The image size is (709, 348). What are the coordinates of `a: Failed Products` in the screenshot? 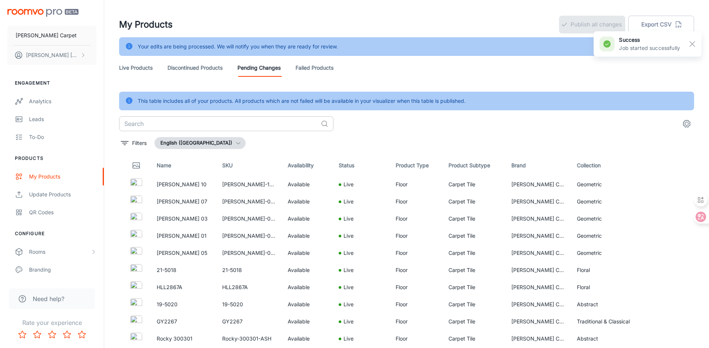 It's located at (315, 68).